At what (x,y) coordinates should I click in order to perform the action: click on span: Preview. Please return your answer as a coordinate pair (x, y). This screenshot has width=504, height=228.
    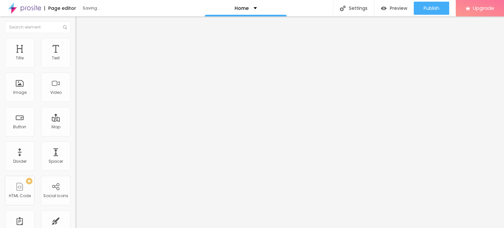
    Looking at the image, I should click on (398, 8).